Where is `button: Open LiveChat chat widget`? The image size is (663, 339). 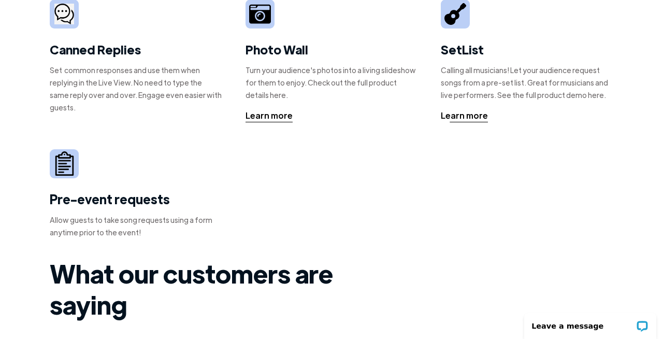 button: Open LiveChat chat widget is located at coordinates (125, 20).